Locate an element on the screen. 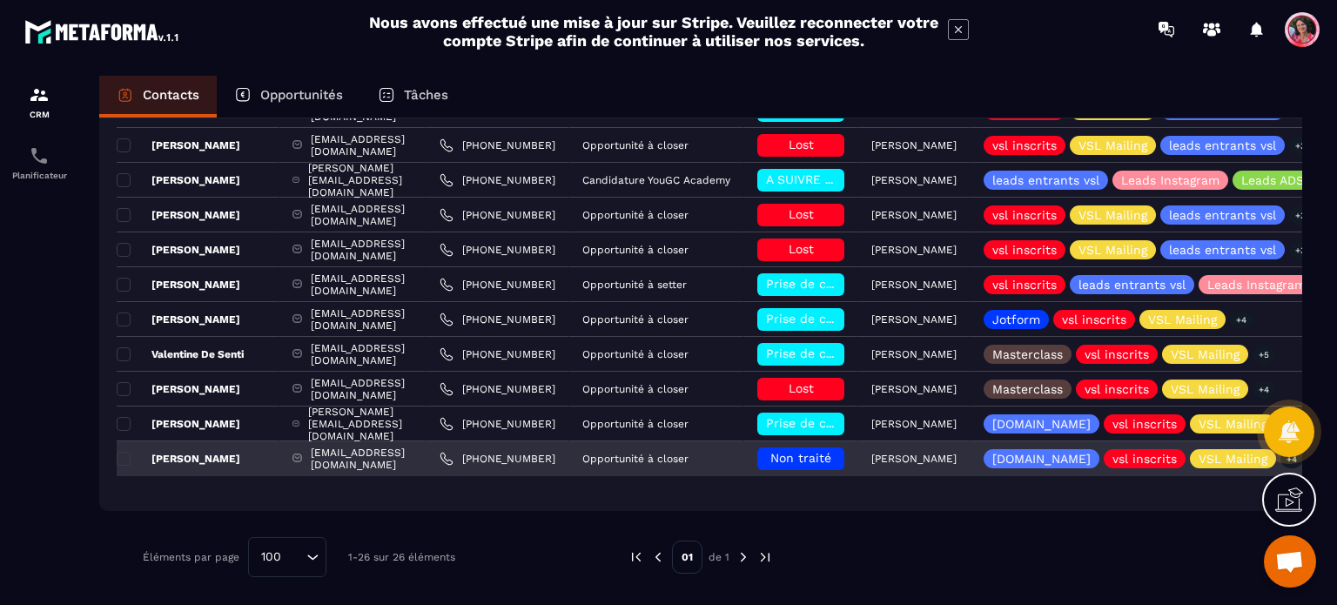 Image resolution: width=1337 pixels, height=605 pixels. span: A SUIVRE ⏳ is located at coordinates (803, 179).